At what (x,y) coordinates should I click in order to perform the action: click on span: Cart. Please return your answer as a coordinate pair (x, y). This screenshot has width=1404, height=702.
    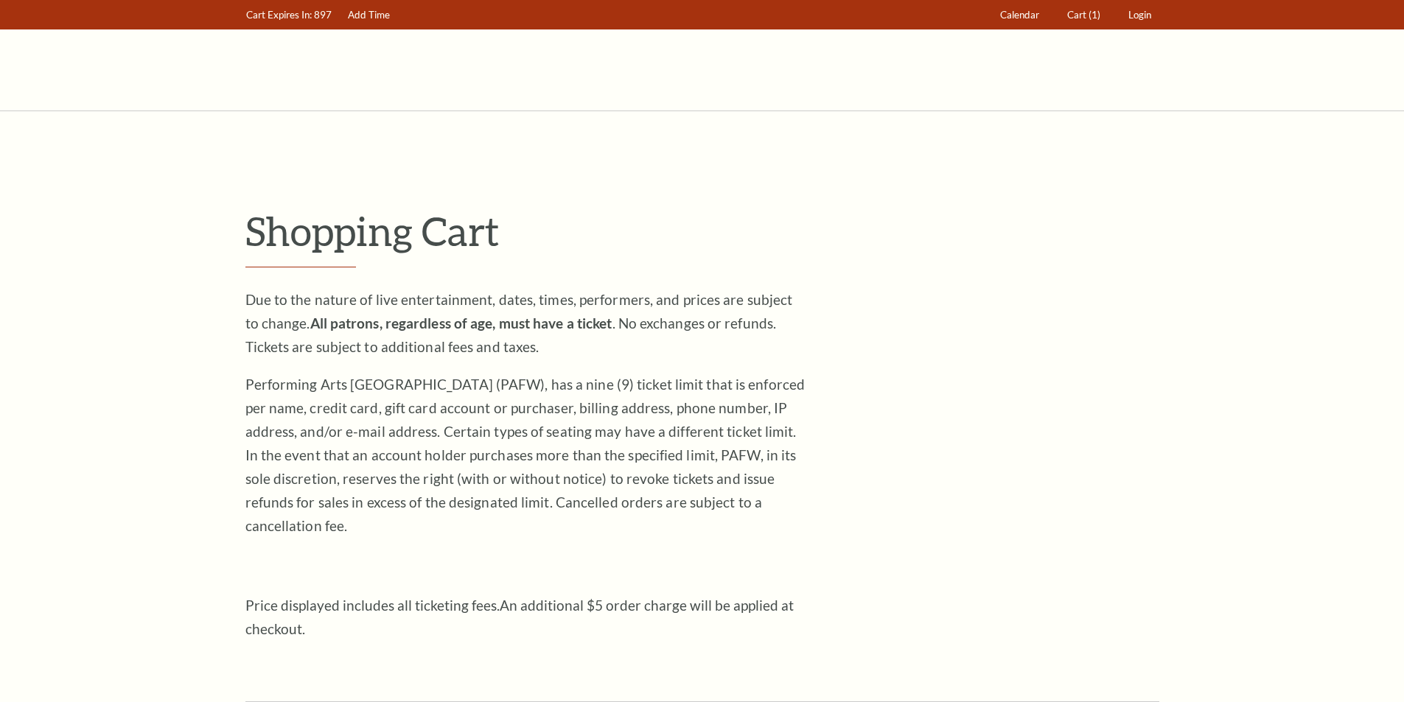
    Looking at the image, I should click on (1077, 15).